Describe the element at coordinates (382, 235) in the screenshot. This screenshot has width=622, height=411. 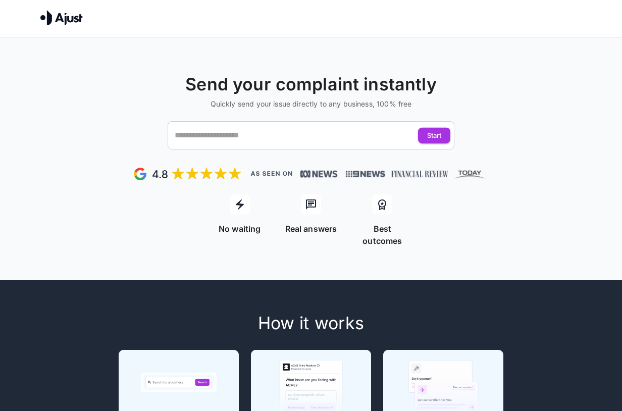
I see `p: Best outcomes` at that location.